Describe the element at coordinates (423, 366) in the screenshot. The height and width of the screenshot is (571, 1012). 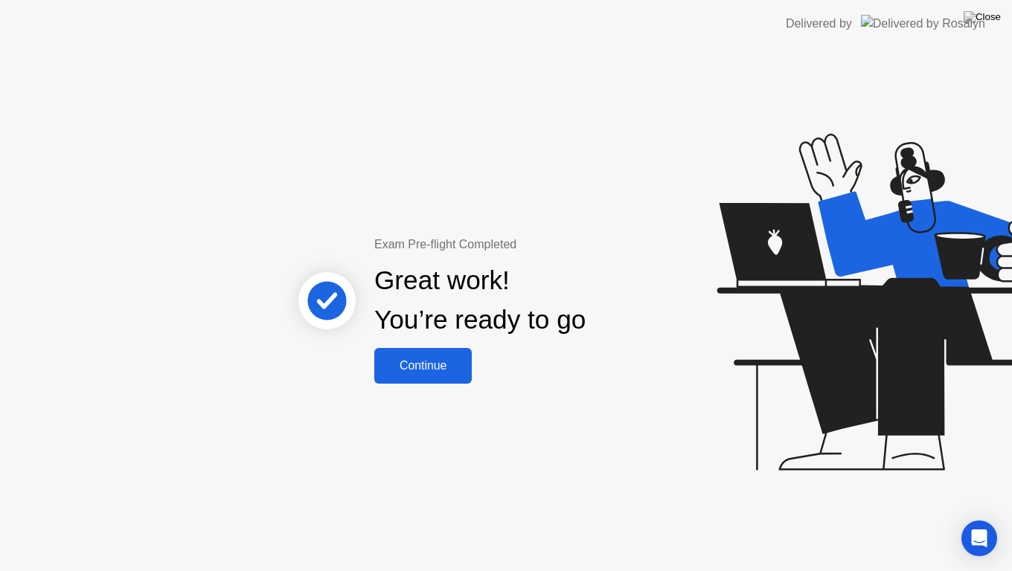
I see `button: Continue` at that location.